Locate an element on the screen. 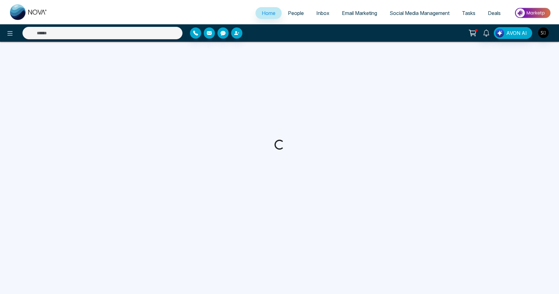  img: Nova CRM Logo is located at coordinates (29, 12).